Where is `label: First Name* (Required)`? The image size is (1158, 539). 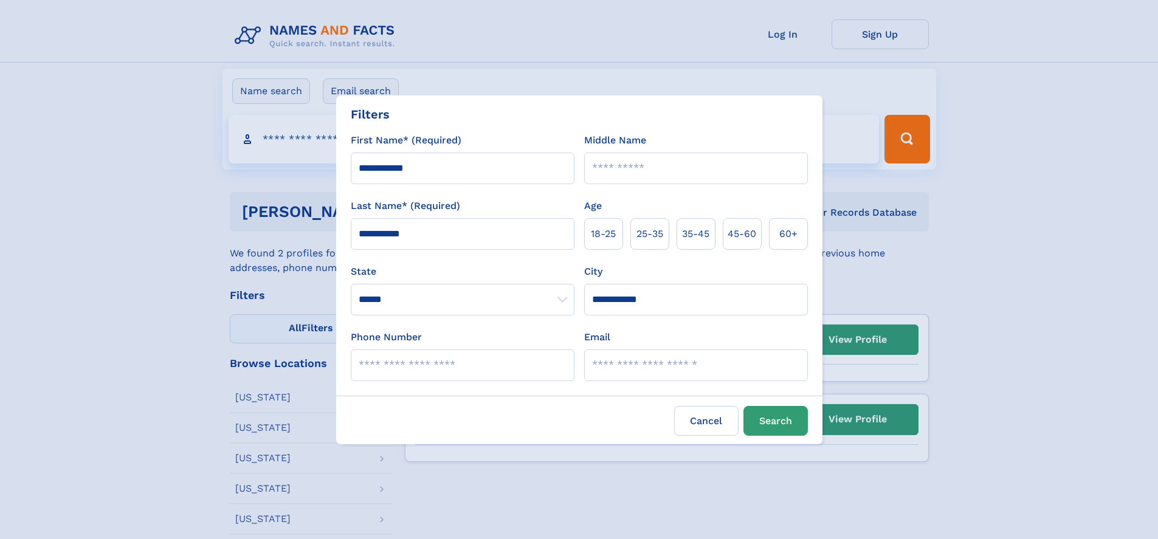 label: First Name* (Required) is located at coordinates (406, 140).